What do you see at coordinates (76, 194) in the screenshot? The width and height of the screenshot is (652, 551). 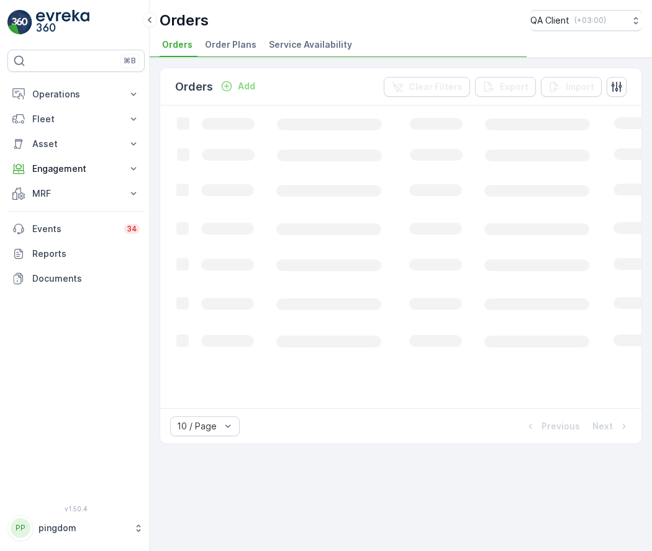 I see `button: MRF` at bounding box center [76, 194].